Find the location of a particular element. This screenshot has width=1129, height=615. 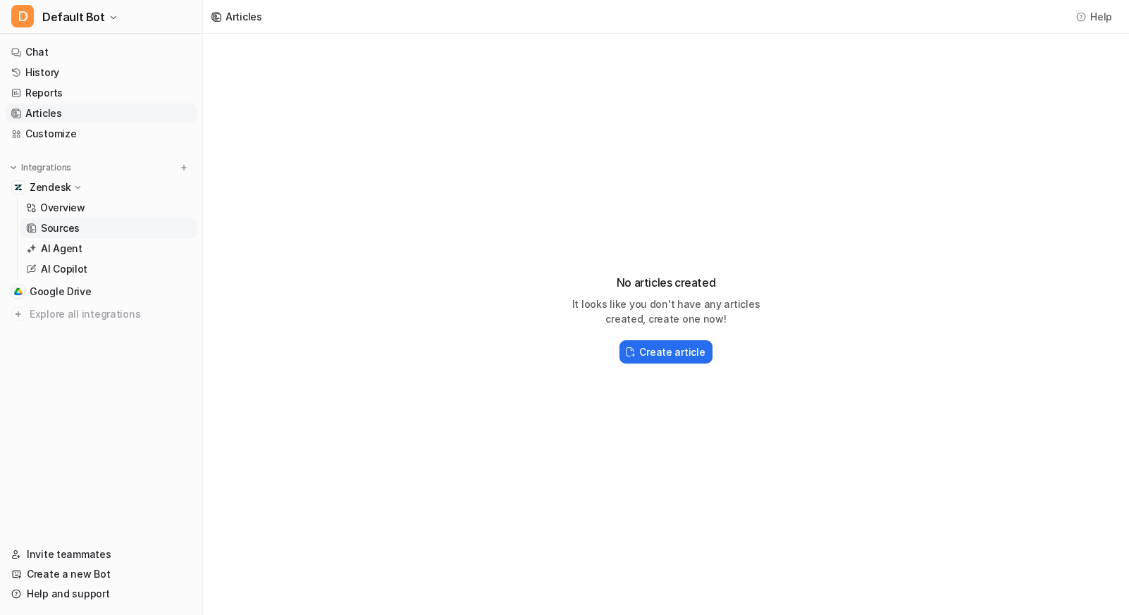

a: AI Copilot is located at coordinates (109, 269).